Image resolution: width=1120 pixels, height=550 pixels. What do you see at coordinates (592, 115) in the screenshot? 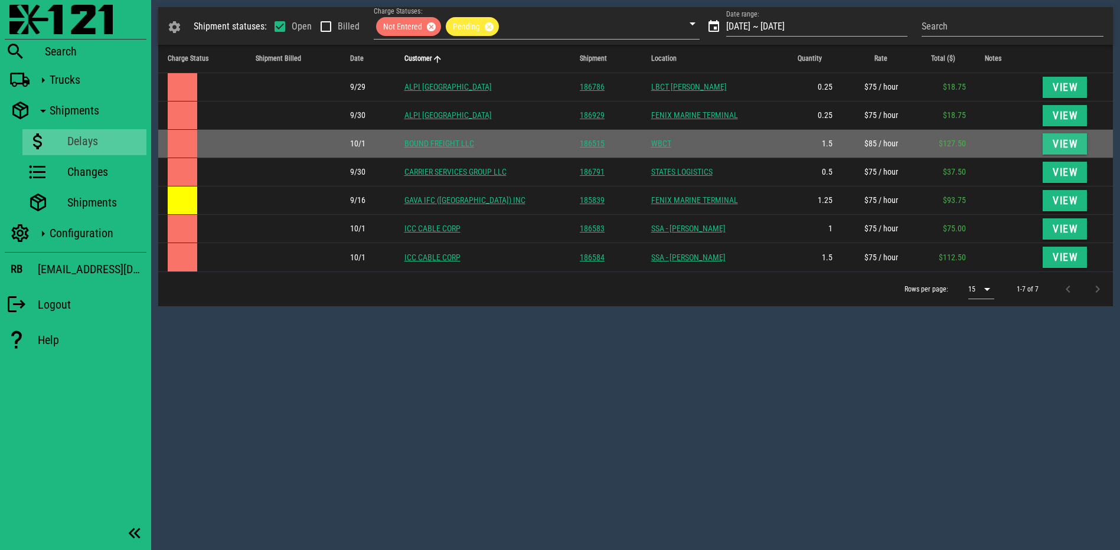
I see `a: 186929` at bounding box center [592, 115].